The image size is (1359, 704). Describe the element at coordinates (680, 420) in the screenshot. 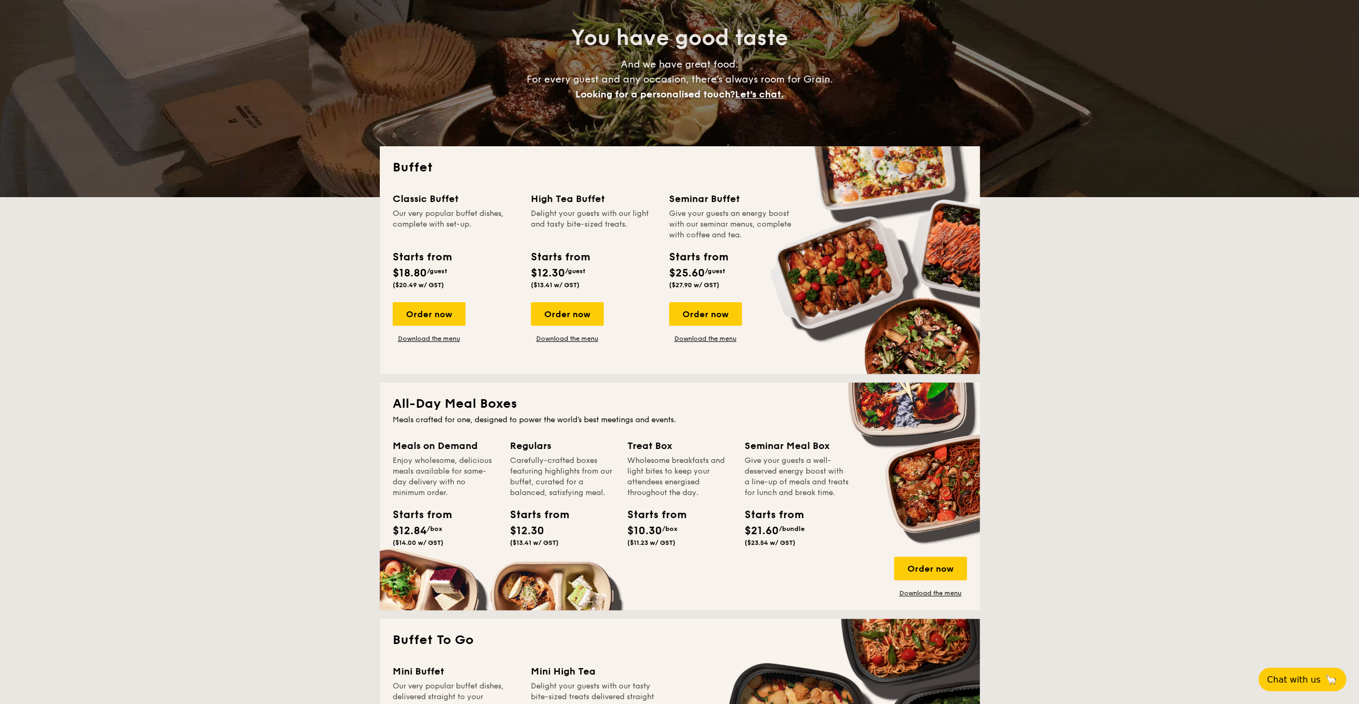

I see `div: Meals crafted for one, designed to power the world's best meetings and events.` at that location.